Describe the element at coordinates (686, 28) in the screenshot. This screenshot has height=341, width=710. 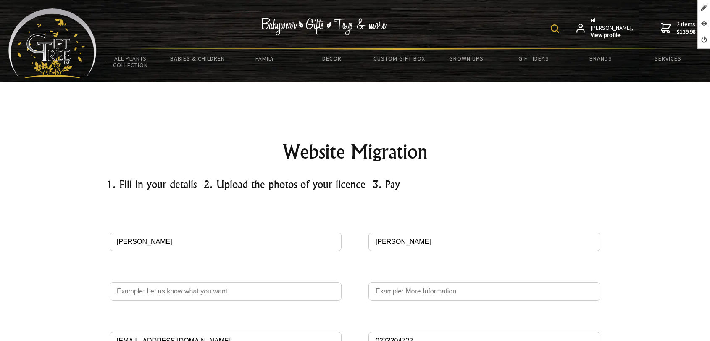
I see `span: 2 items` at that location.